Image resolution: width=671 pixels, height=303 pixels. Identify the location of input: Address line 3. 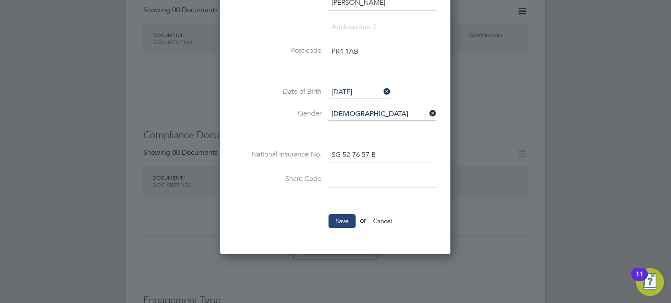
(382, 28).